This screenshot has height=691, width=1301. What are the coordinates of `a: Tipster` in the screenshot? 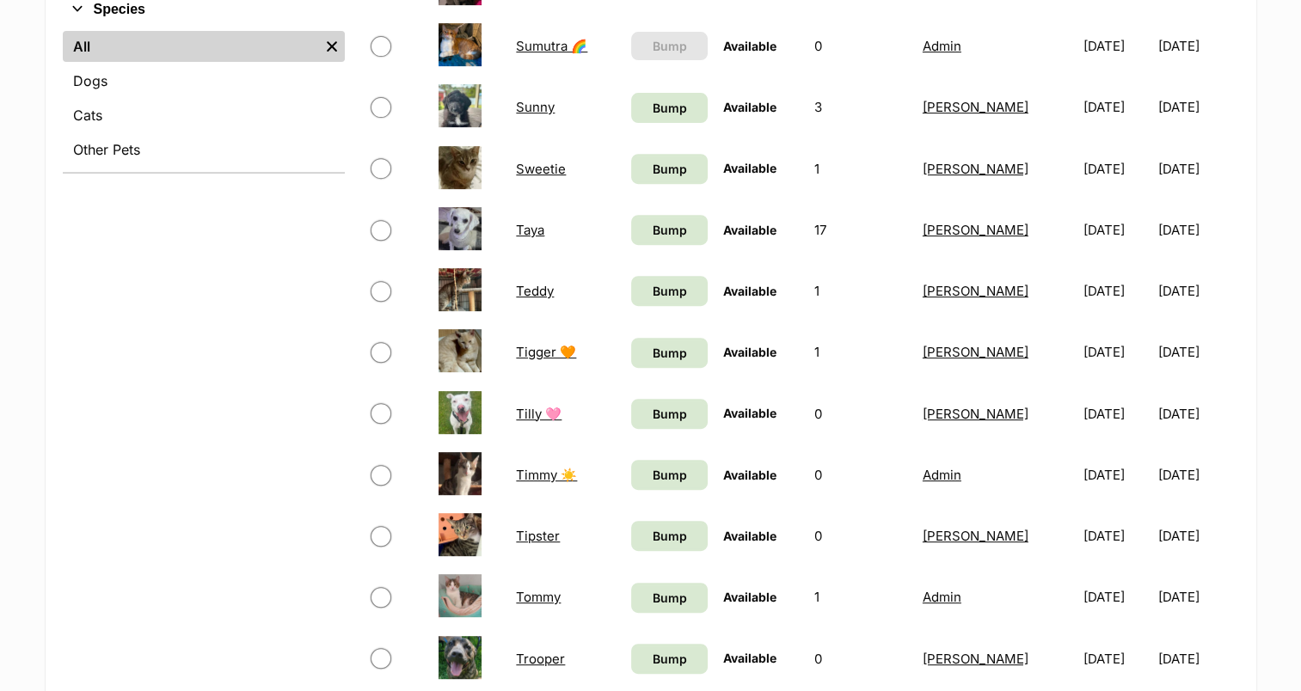 It's located at (537, 536).